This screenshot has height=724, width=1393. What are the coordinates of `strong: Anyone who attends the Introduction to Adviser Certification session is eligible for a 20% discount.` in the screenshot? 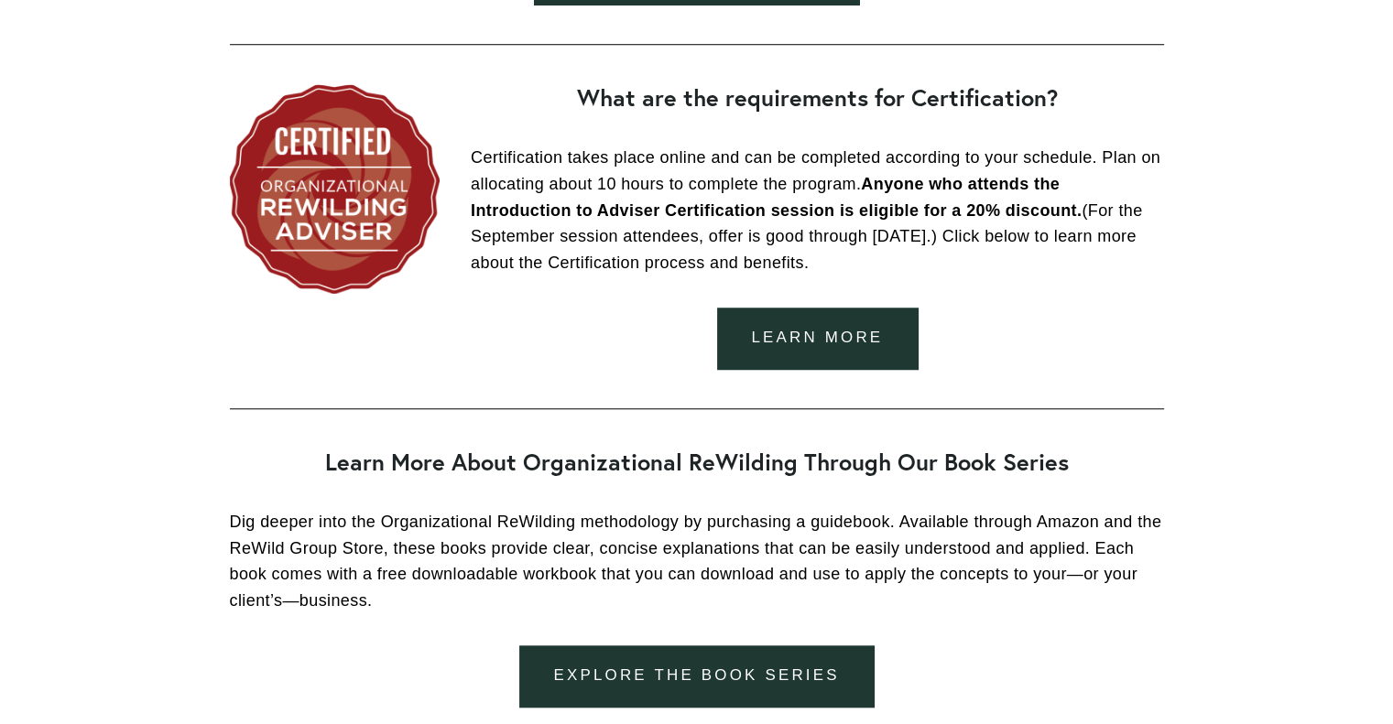 It's located at (775, 197).